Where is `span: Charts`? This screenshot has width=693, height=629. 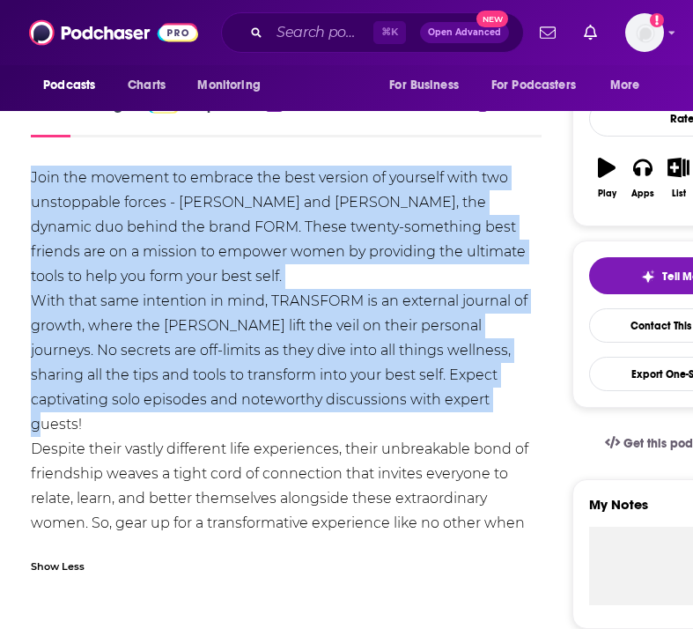
span: Charts is located at coordinates (146, 85).